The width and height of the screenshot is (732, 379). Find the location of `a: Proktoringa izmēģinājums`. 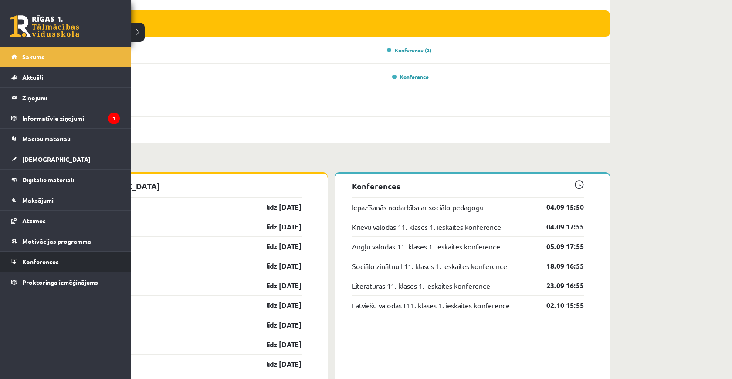

a: Proktoringa izmēģinājums is located at coordinates (65, 282).